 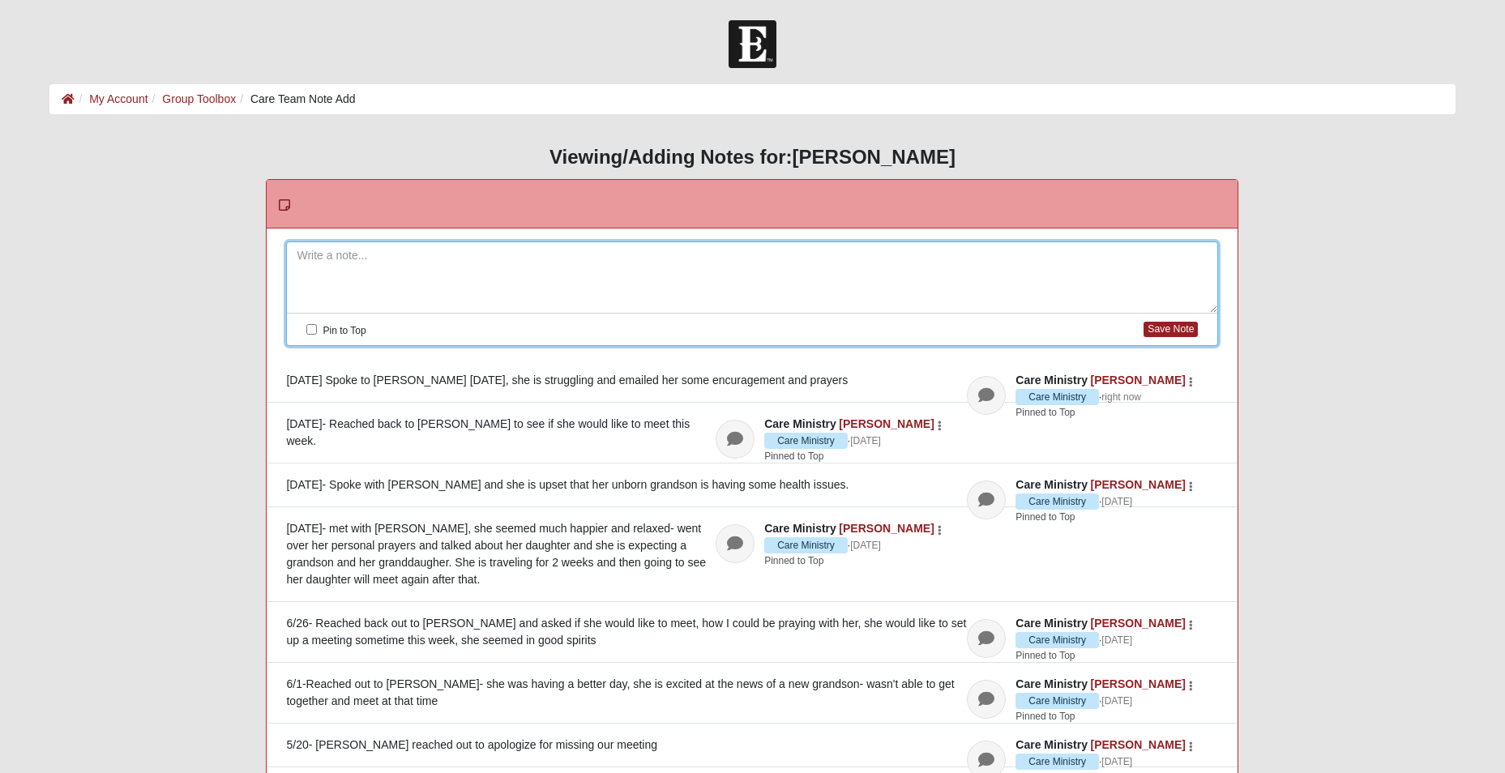 I want to click on a: My Account, so click(x=118, y=99).